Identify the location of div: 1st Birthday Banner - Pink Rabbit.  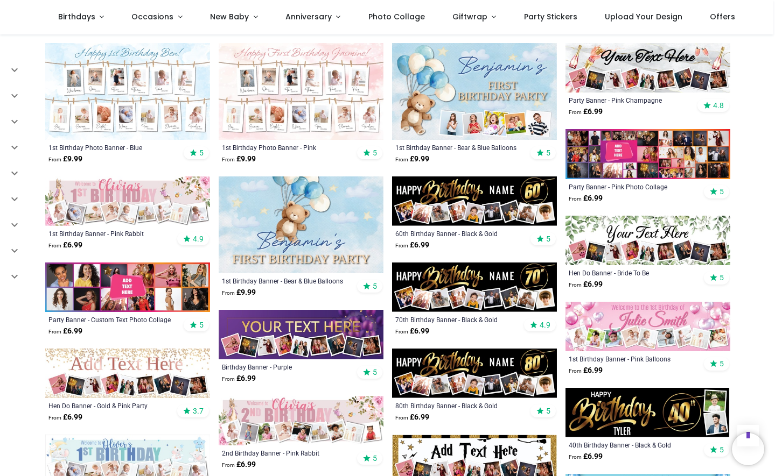
(111, 234).